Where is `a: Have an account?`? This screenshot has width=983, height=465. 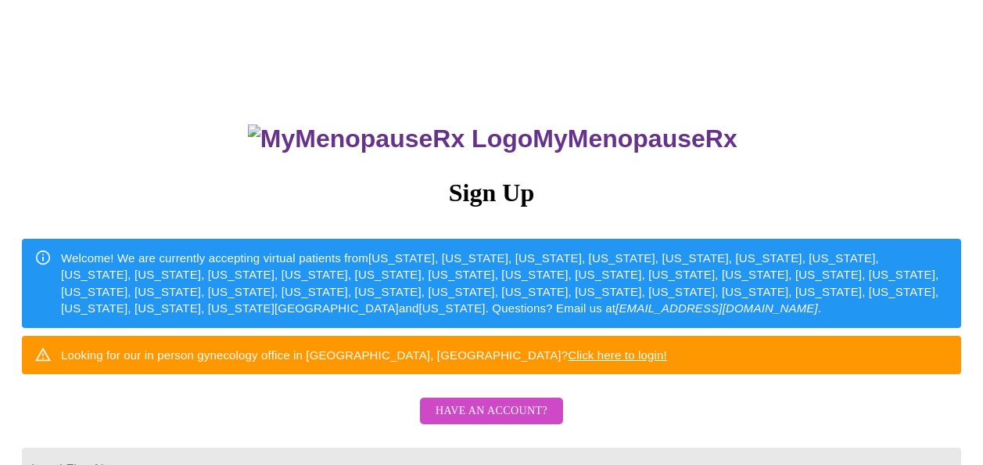
a: Have an account? is located at coordinates (491, 421).